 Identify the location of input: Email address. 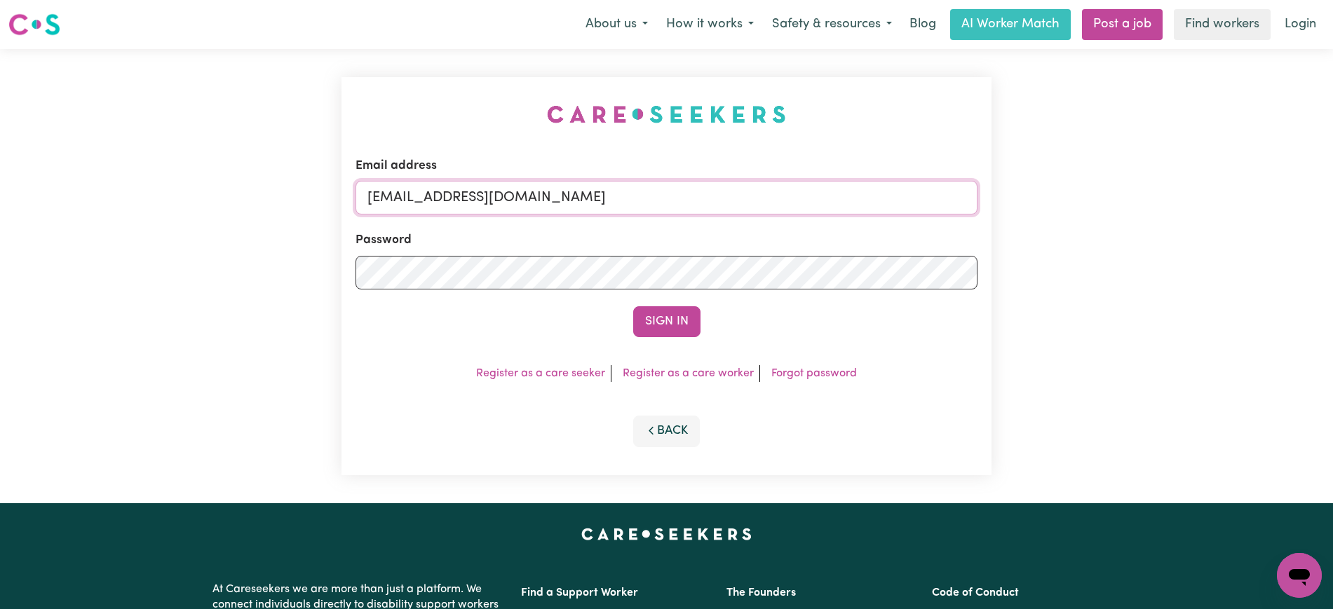
(666, 198).